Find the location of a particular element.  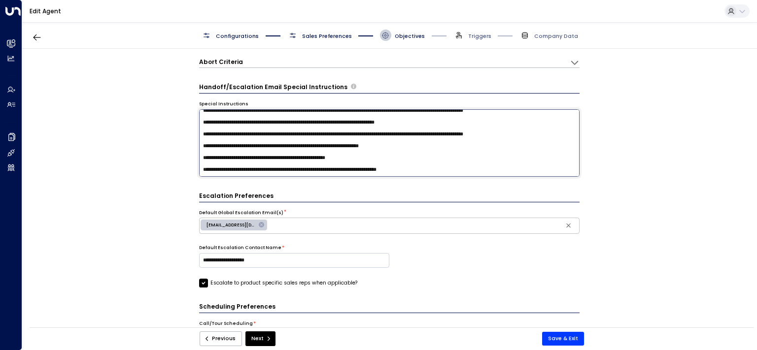

h3: Abort Criteria is located at coordinates (221, 62).